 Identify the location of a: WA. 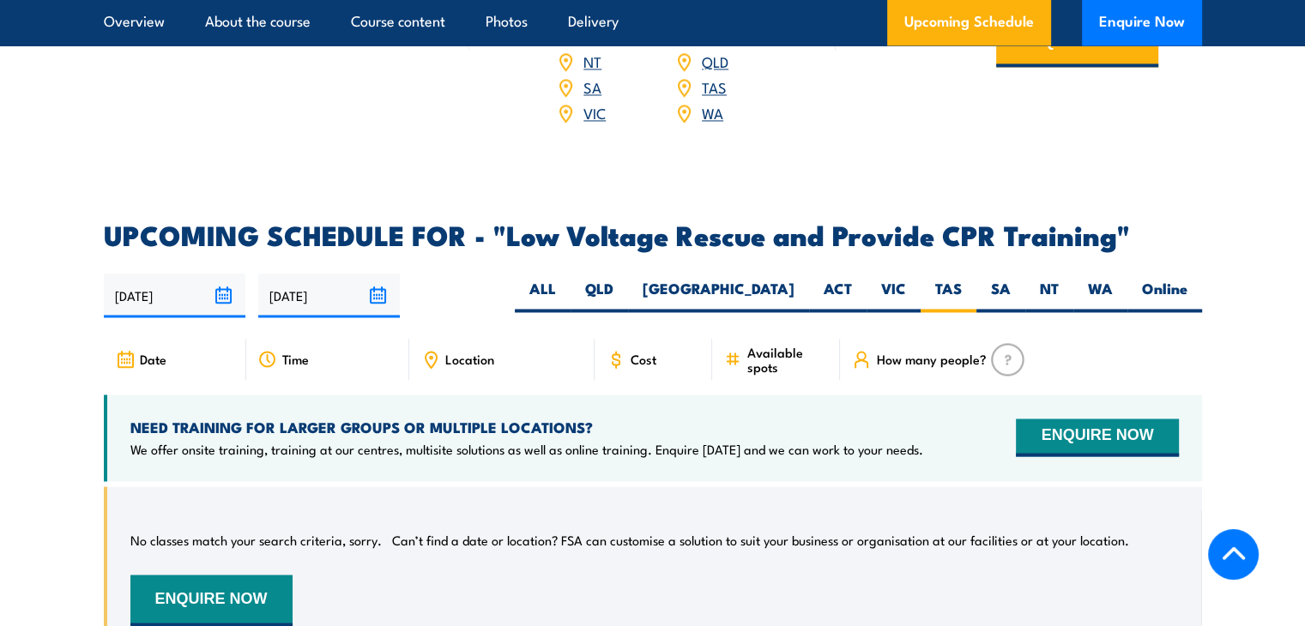
(712, 112).